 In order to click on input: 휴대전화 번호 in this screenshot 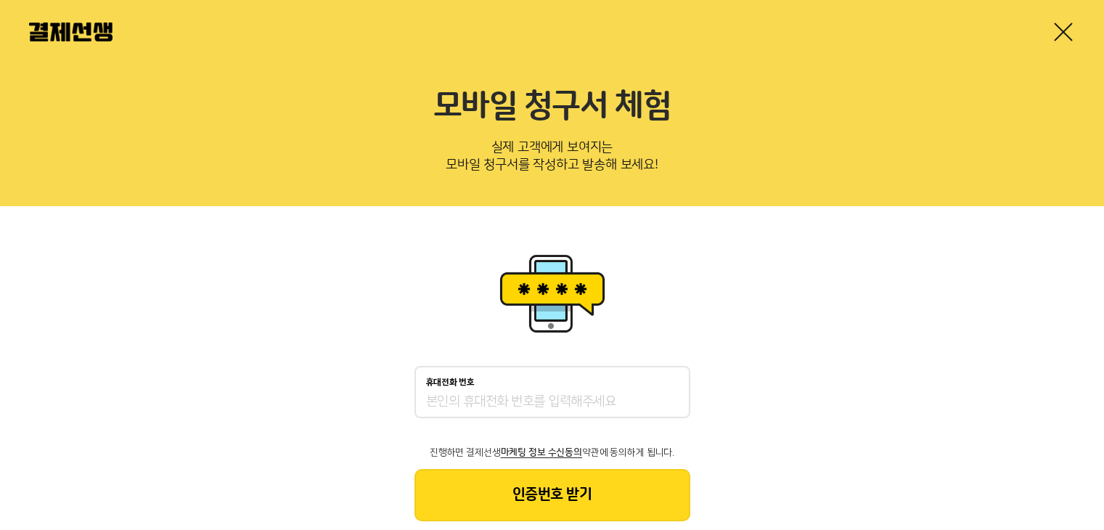, I will do `click(552, 402)`.